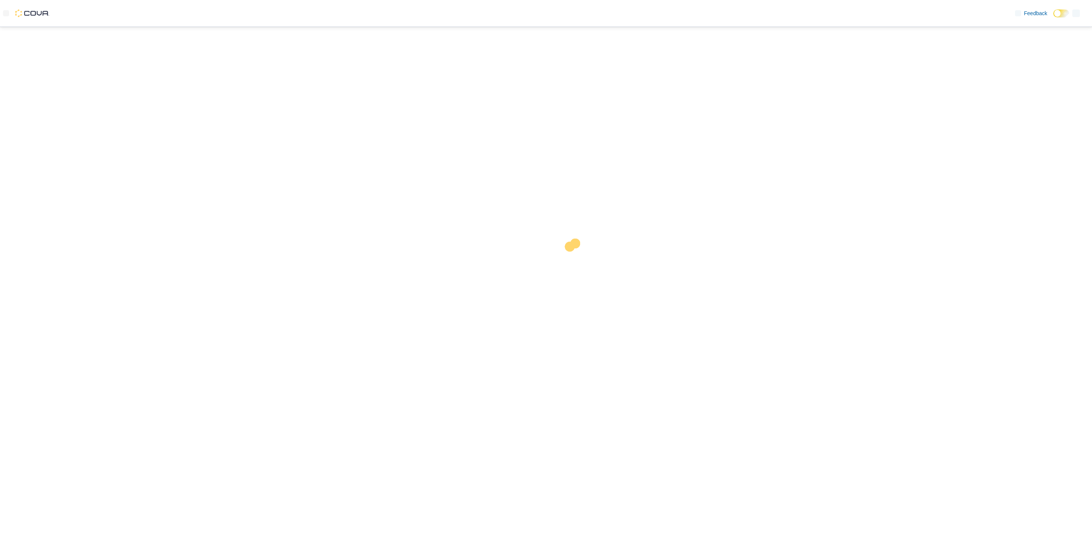  Describe the element at coordinates (1061, 13) in the screenshot. I see `input: Dark Mode` at that location.